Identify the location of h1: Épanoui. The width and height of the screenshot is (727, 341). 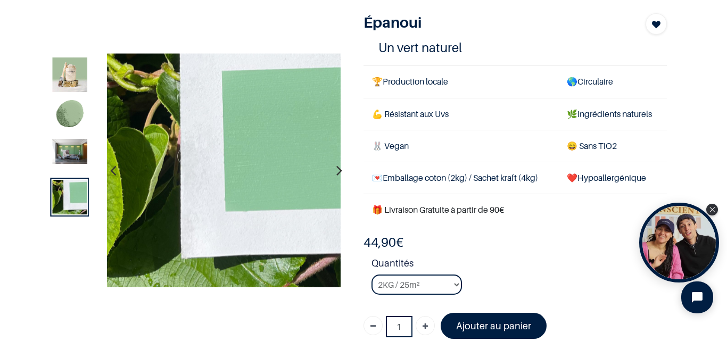
(492, 22).